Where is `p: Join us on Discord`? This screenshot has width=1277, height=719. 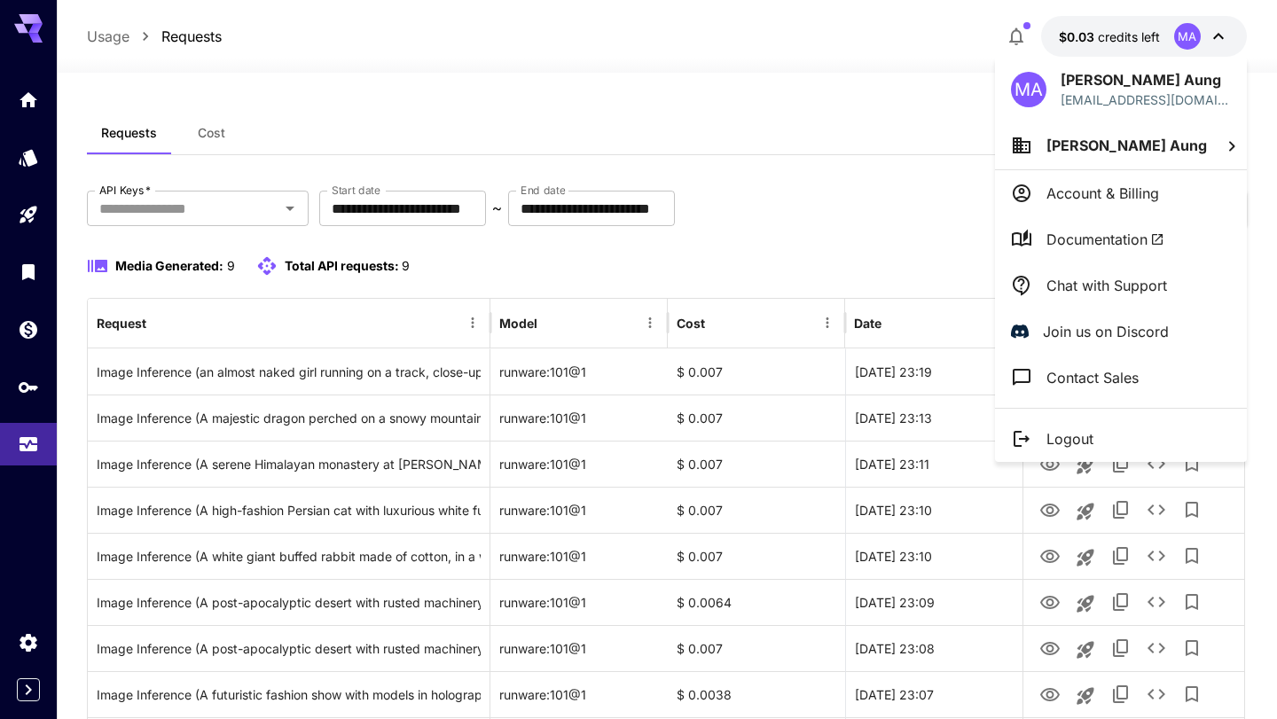 p: Join us on Discord is located at coordinates (1106, 332).